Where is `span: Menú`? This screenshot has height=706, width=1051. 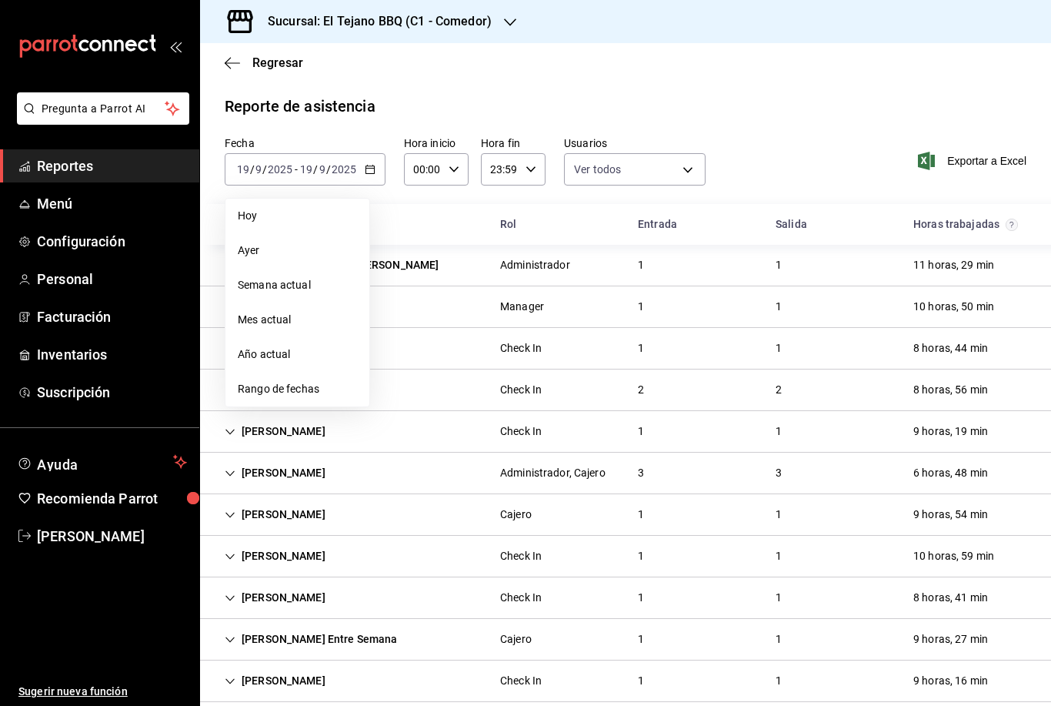 span: Menú is located at coordinates (112, 203).